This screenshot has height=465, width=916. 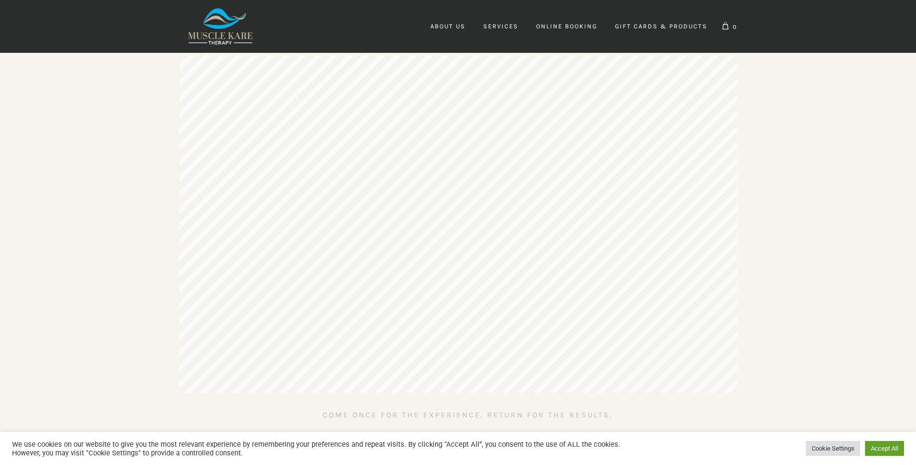 I want to click on h4: Come once for the experience. Return for the results., so click(x=467, y=415).